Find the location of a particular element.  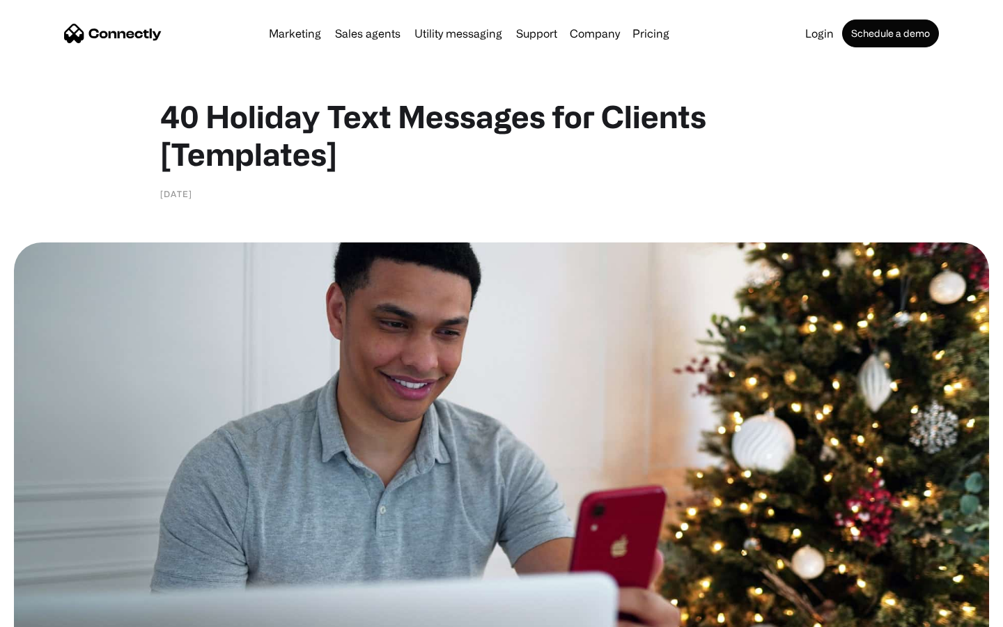

ul: Language list is located at coordinates (56, 612).